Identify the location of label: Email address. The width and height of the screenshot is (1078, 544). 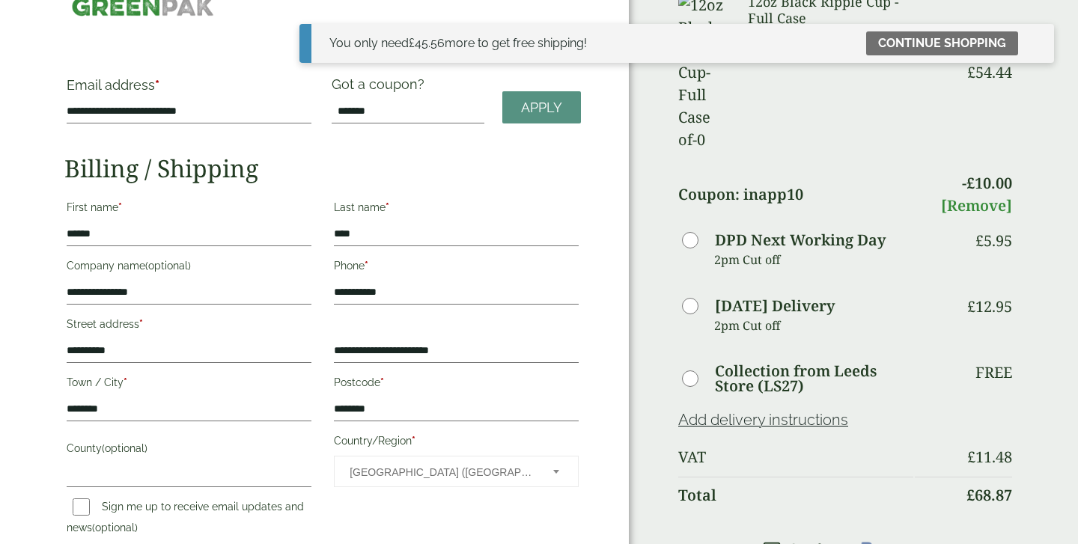
(189, 89).